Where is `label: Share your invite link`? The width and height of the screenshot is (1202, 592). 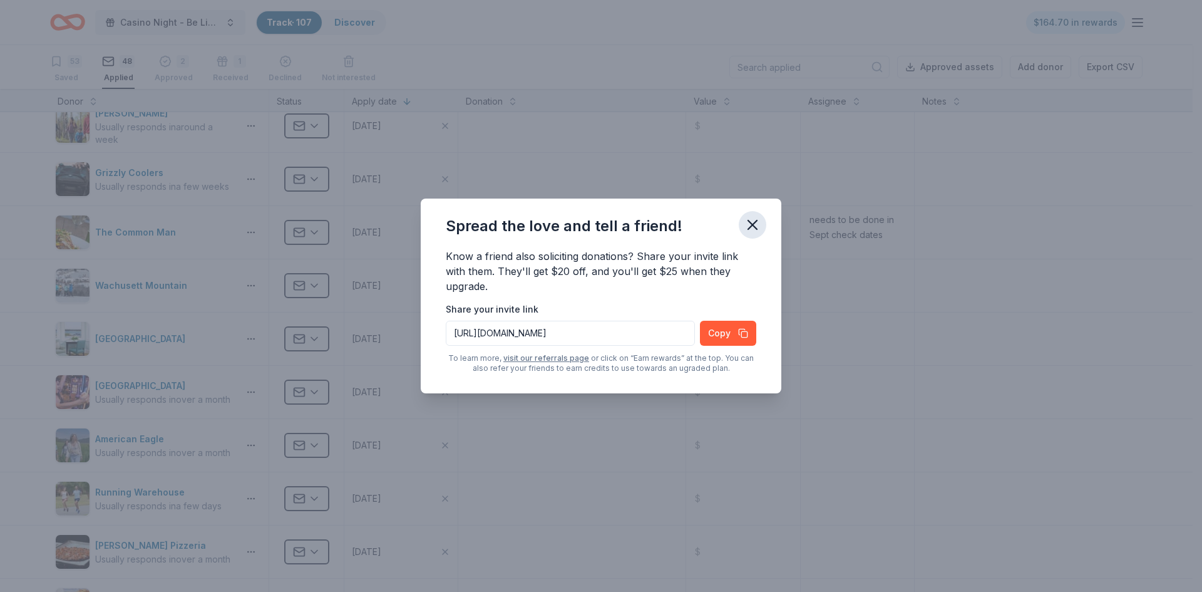
label: Share your invite link is located at coordinates (492, 309).